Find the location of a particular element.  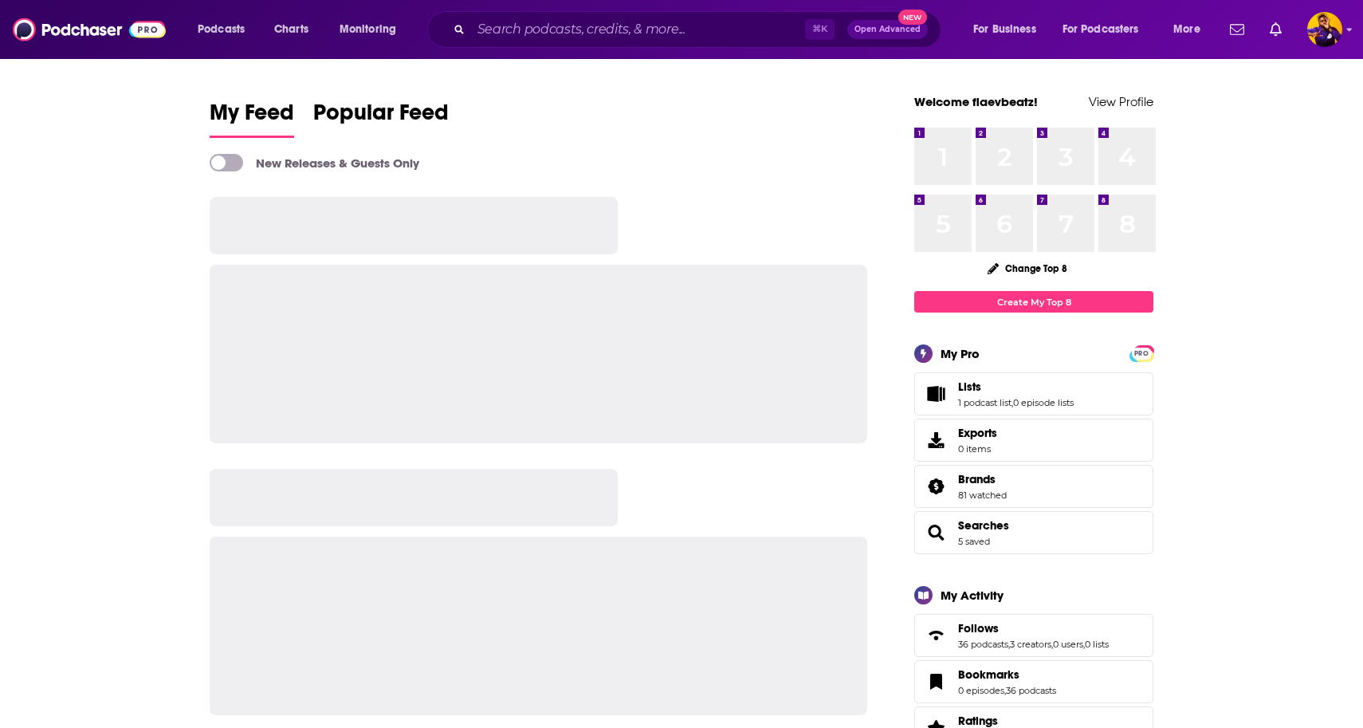

div: My Activity is located at coordinates (972, 595).